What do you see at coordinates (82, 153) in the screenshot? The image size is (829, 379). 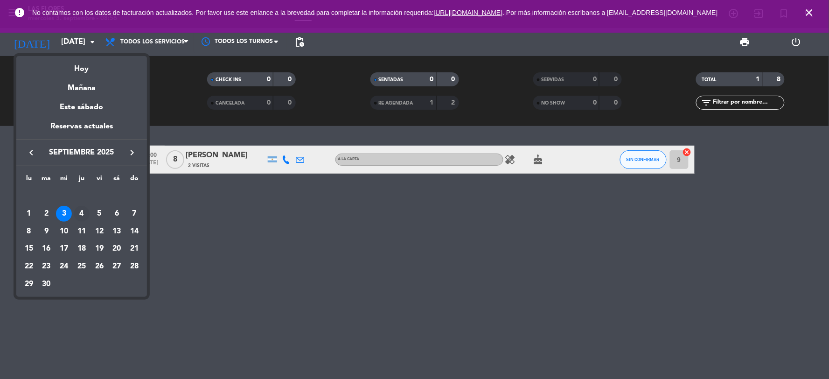 I see `span: septiembre 2025` at bounding box center [82, 153].